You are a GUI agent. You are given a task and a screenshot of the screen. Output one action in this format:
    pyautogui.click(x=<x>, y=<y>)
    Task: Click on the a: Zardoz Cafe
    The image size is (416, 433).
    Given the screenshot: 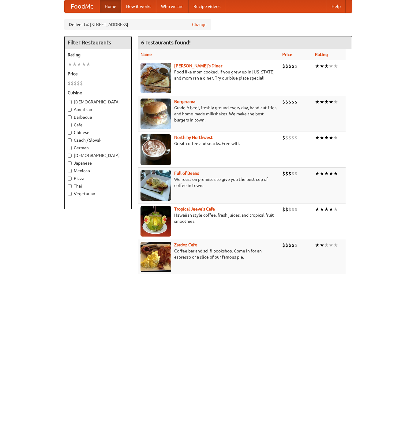 What is the action you would take?
    pyautogui.click(x=185, y=245)
    